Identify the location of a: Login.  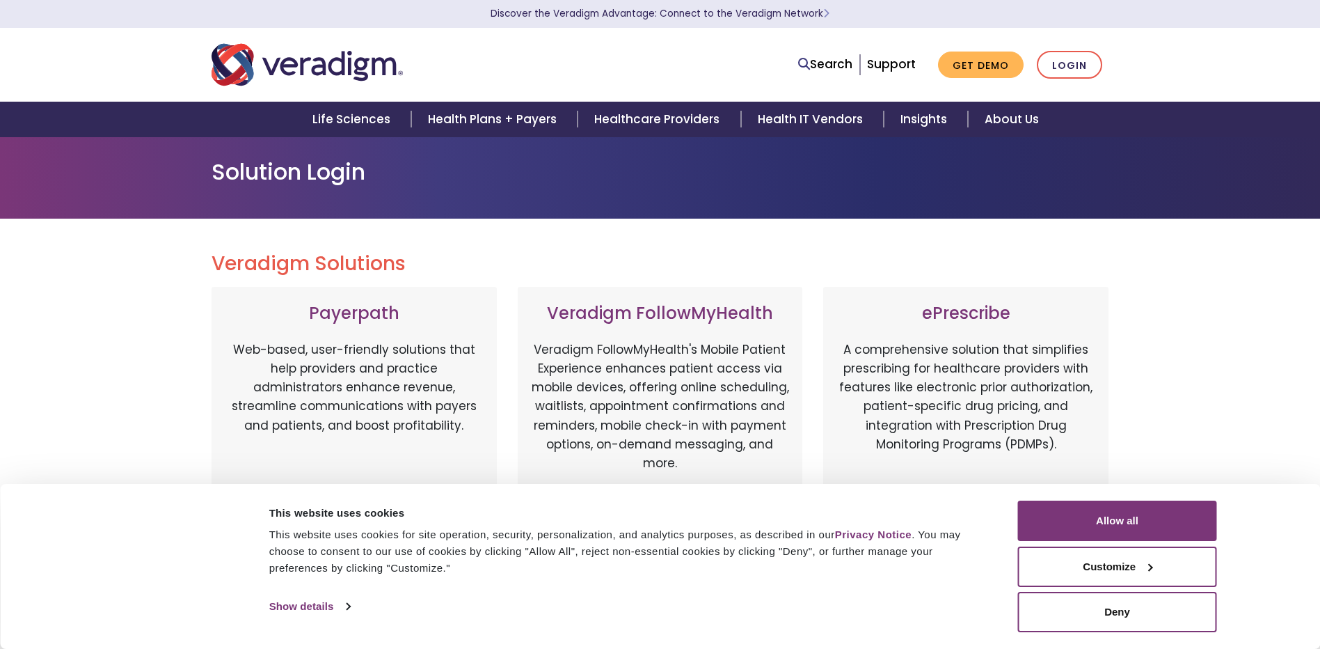
(1070, 65).